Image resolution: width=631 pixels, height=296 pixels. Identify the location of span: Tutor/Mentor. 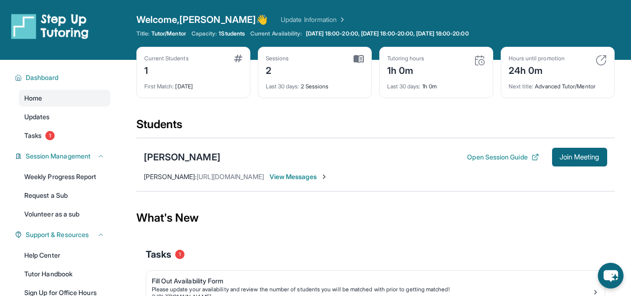
(169, 34).